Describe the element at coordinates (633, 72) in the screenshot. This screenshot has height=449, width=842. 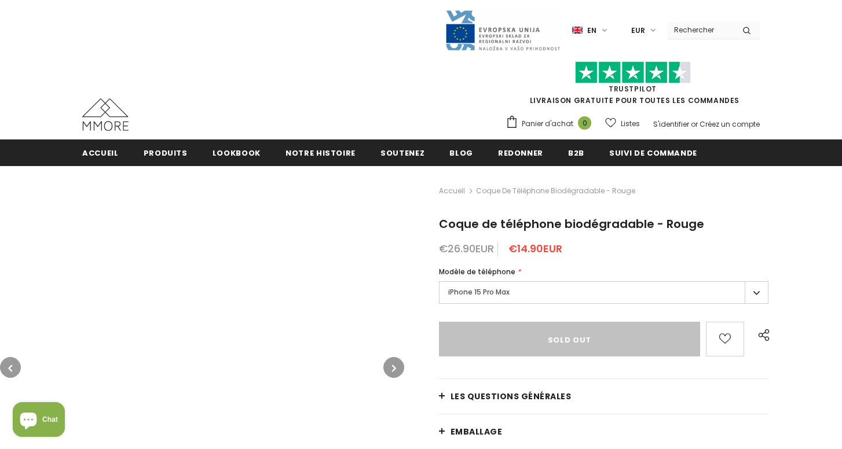
I see `img: Faites confiance aux étoiles pilotes` at that location.